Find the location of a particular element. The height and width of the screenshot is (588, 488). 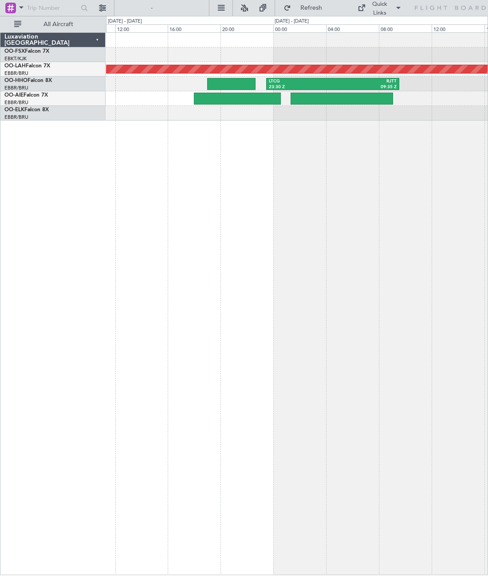

button: All Aircraft is located at coordinates (53, 24).